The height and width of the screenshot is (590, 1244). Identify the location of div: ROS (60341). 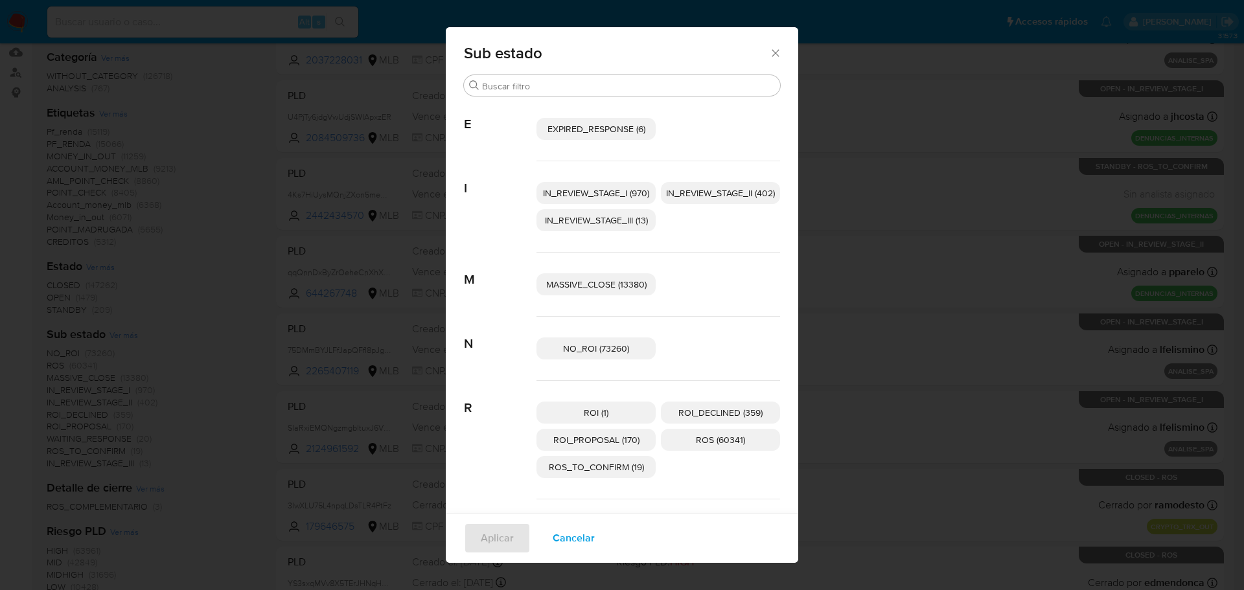
(721, 440).